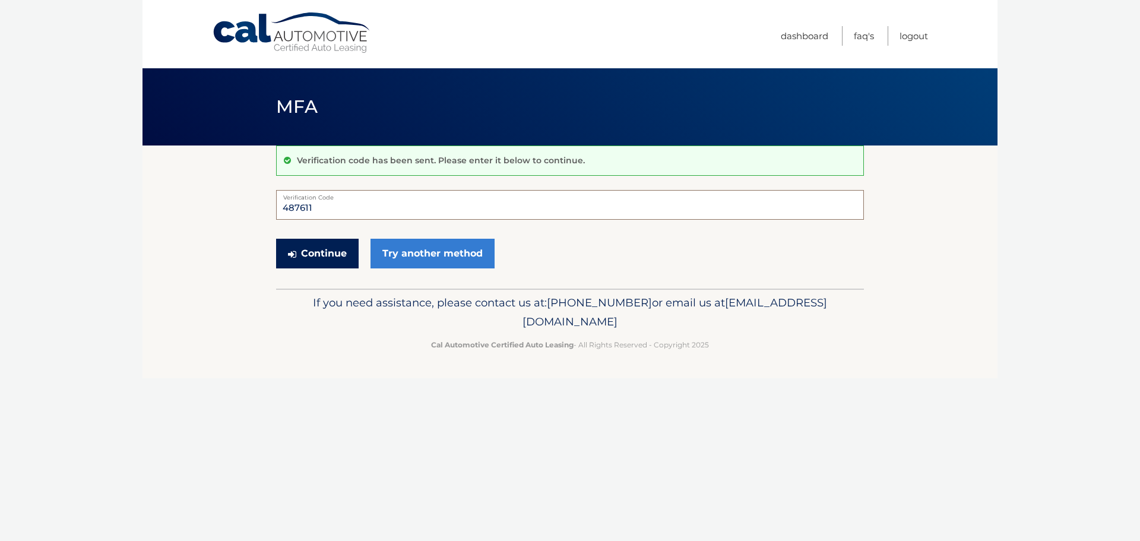  What do you see at coordinates (570, 312) in the screenshot?
I see `p: If you need assistance, please contact us at: or email us at` at bounding box center [570, 312].